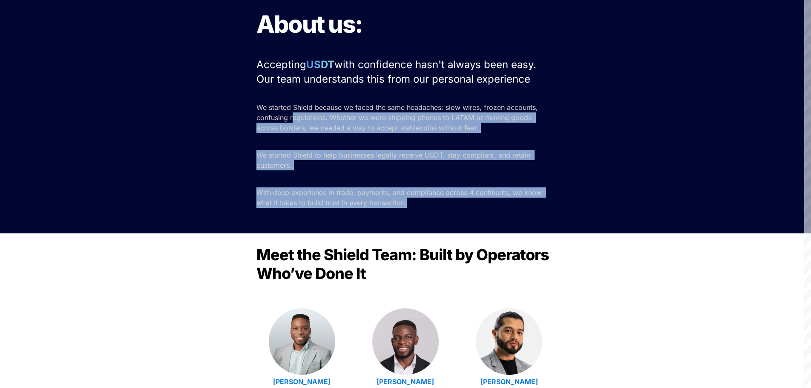 This screenshot has height=388, width=811. What do you see at coordinates (404, 264) in the screenshot?
I see `span: Meet the Shield Team: Built by Operators Who’ve Done It` at bounding box center [404, 264].